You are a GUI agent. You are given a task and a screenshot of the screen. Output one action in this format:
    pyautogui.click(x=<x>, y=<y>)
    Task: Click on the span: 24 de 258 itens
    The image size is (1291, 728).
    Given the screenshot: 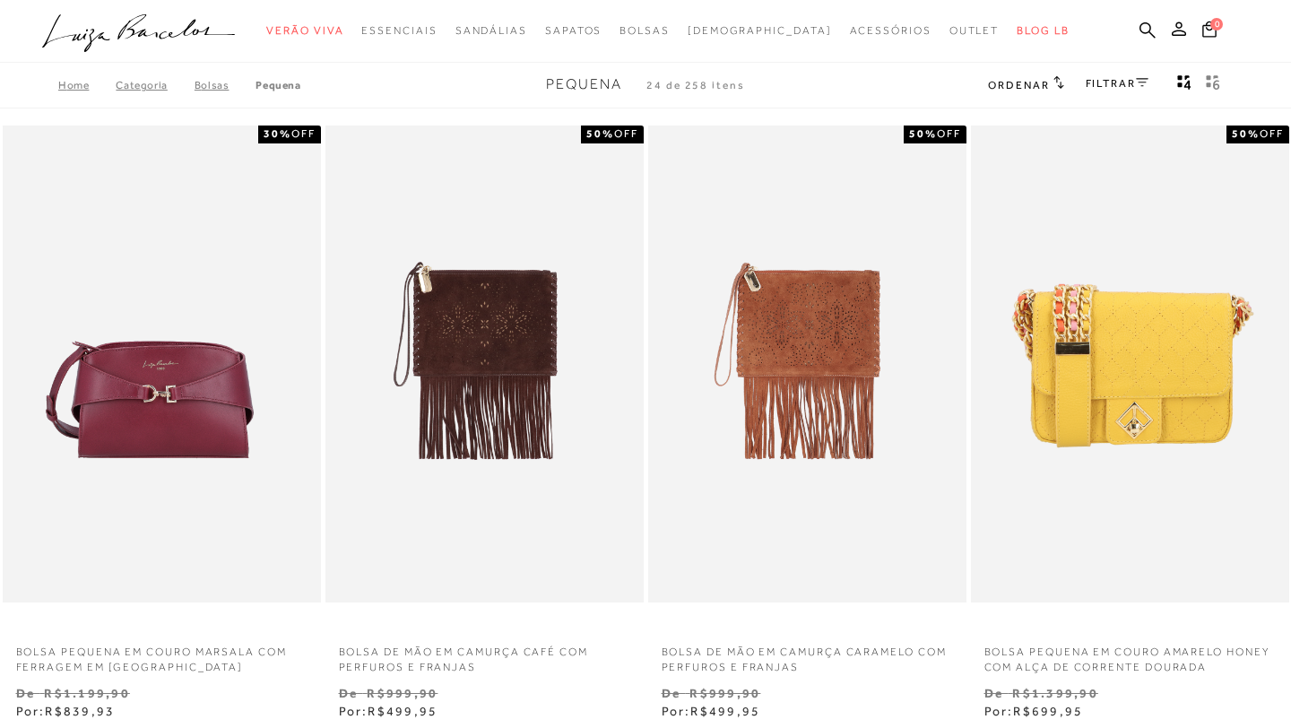 What is the action you would take?
    pyautogui.click(x=696, y=85)
    